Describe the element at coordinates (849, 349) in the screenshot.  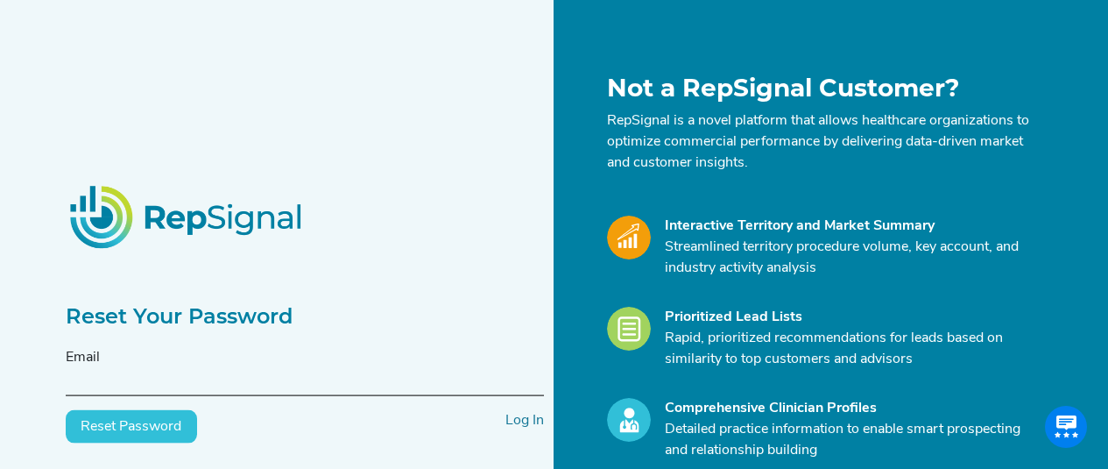
I see `p: Rapid, prioritized recommendations for leads based on similarity to top customers and advisors` at that location.